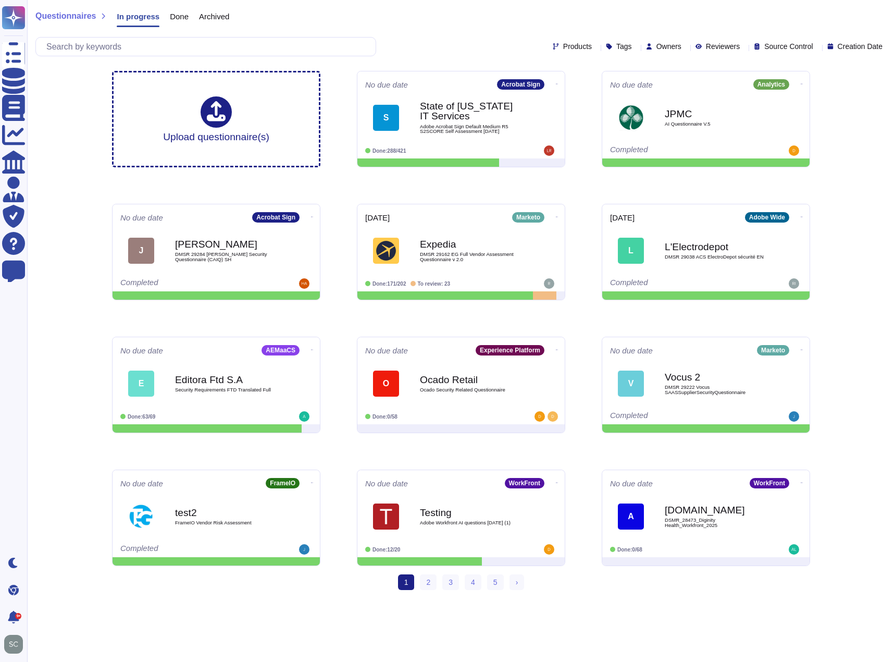  Describe the element at coordinates (451, 582) in the screenshot. I see `a: 3` at that location.